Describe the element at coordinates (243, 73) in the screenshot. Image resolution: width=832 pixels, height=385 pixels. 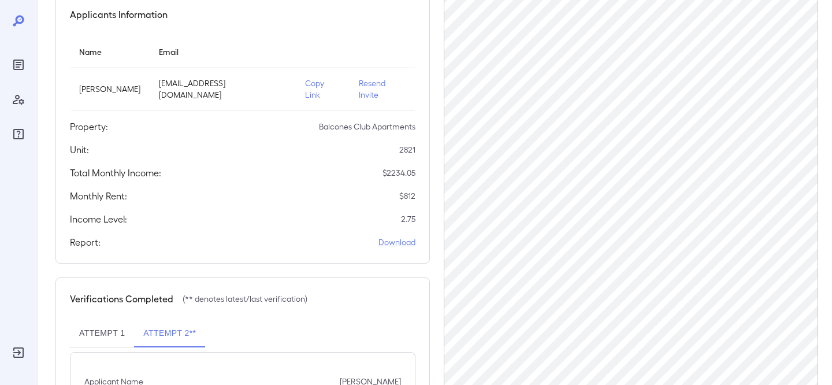
I see `table: simple table` at that location.